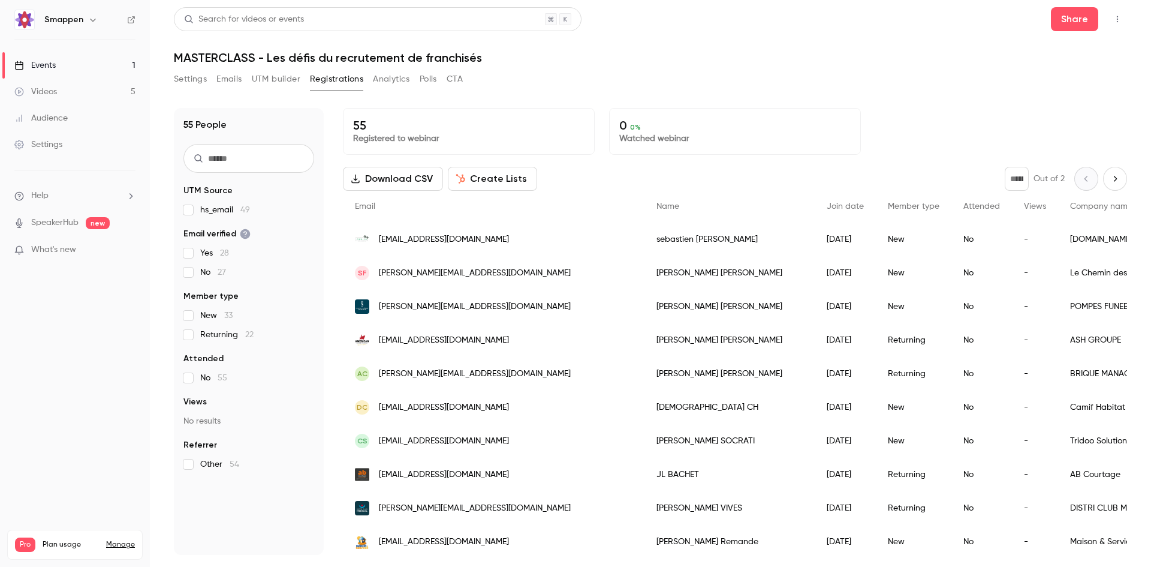 This screenshot has width=1151, height=567. Describe the element at coordinates (362, 306) in the screenshot. I see `img: pfdefrance.com` at that location.